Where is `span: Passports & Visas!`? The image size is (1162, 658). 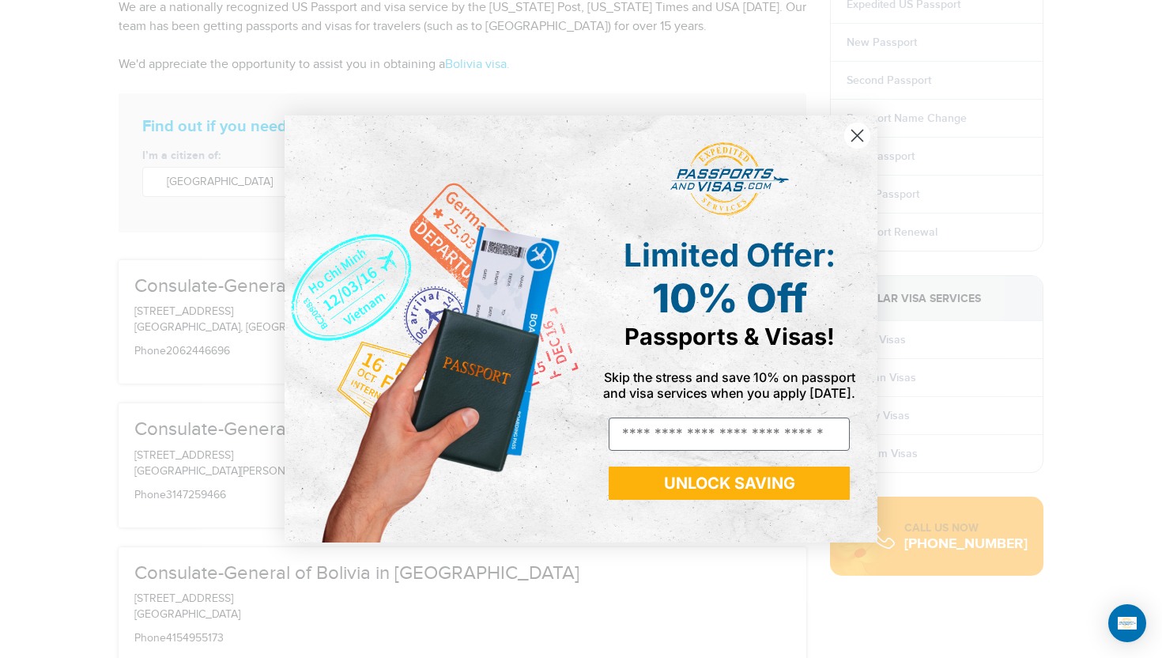
span: Passports & Visas! is located at coordinates (730, 336).